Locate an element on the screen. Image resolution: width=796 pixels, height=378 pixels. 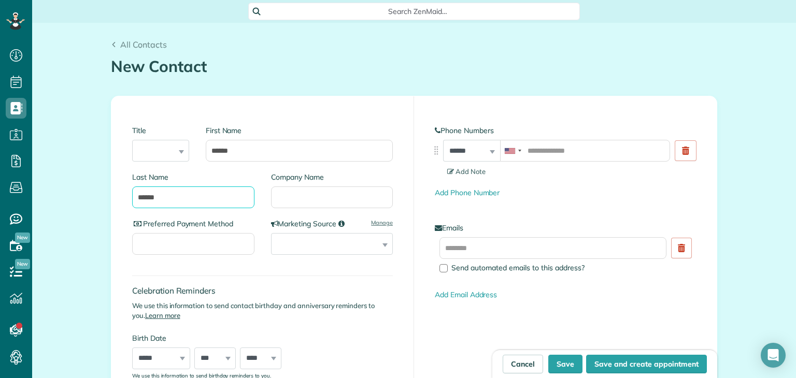
label: Emails is located at coordinates (566, 228).